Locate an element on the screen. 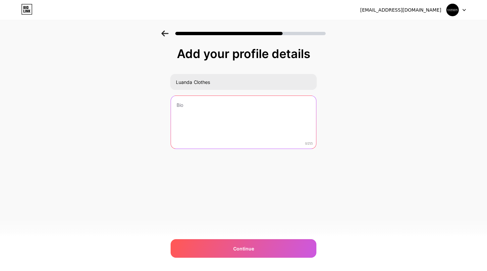 Image resolution: width=487 pixels, height=271 pixels. input: Your name is located at coordinates (244, 82).